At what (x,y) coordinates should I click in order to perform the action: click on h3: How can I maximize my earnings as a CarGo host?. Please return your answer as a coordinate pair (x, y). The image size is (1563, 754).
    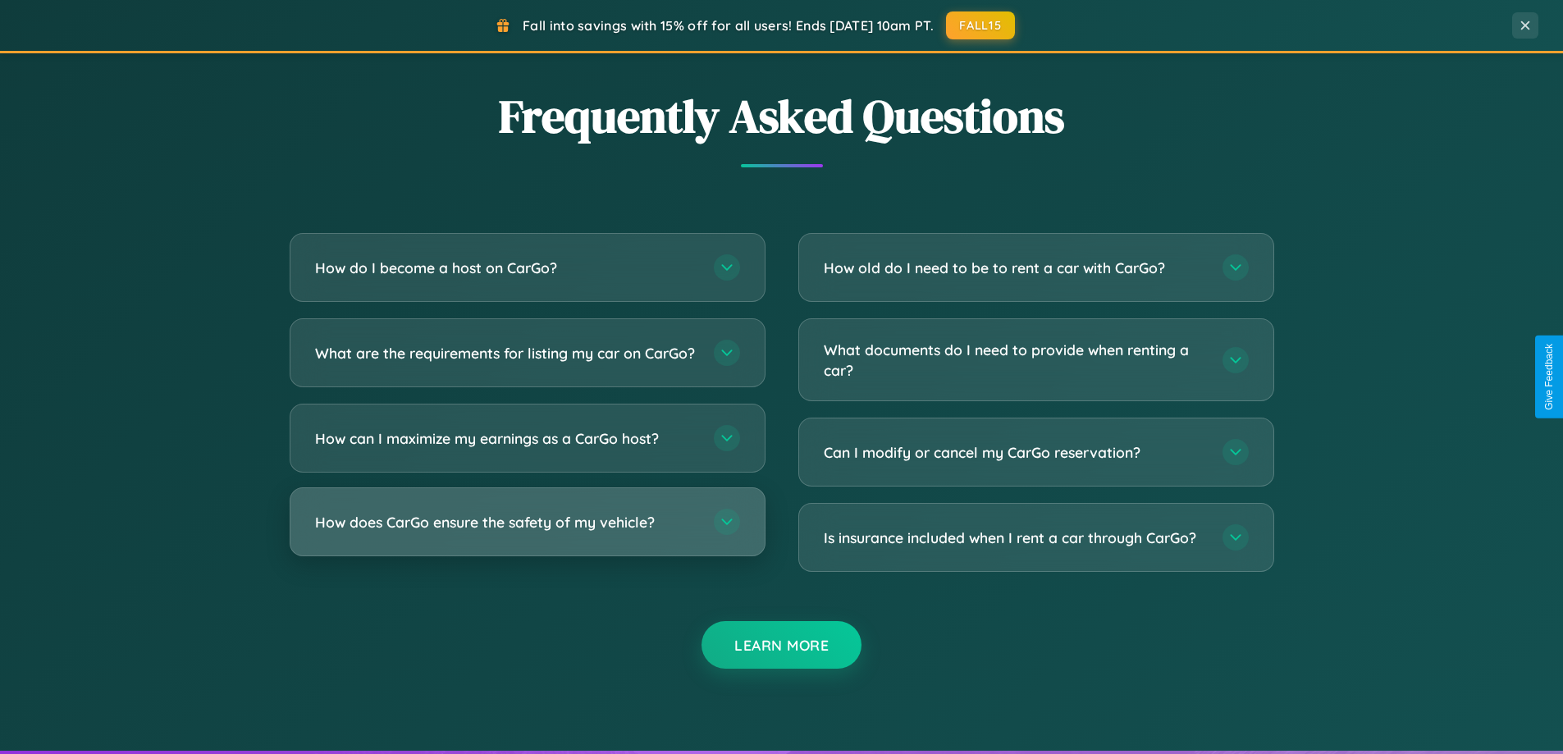
    Looking at the image, I should click on (506, 438).